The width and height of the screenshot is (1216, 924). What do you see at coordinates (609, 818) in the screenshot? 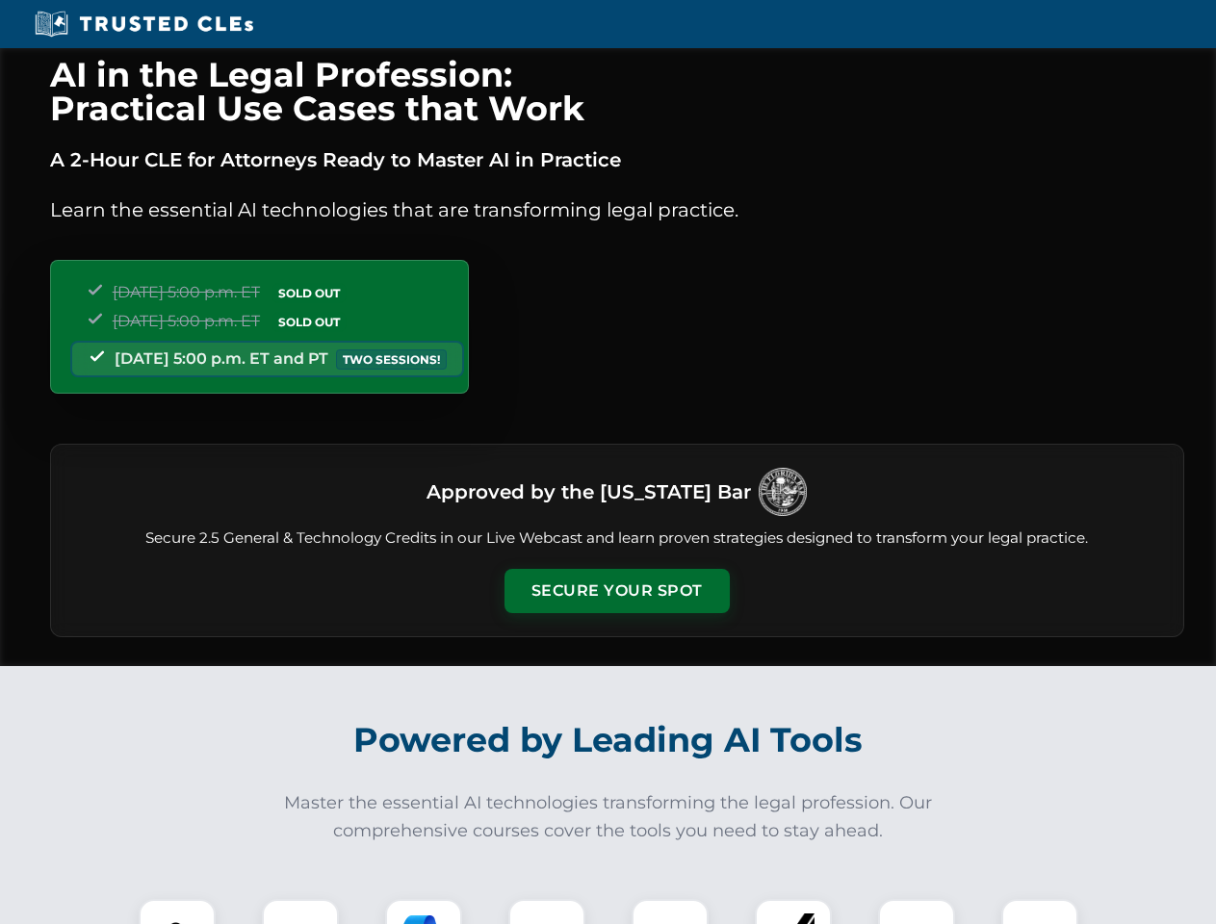
I see `p: Master the essential AI technologies transforming the legal profession. Our comprehensive courses...` at bounding box center [609, 818].